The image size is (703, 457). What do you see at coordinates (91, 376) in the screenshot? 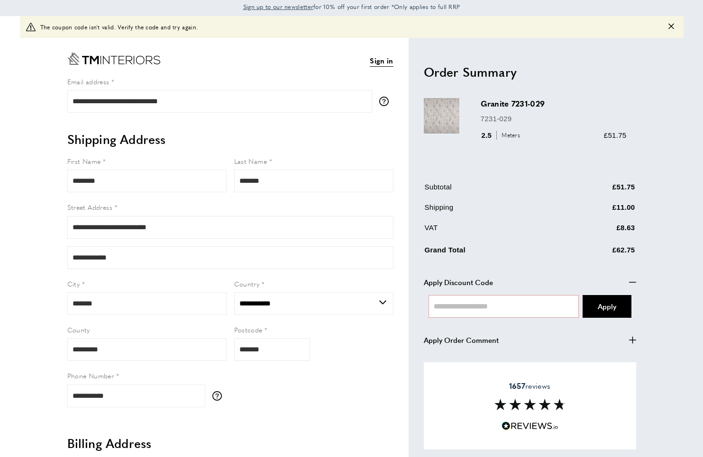
I see `span: Phone Number` at bounding box center [91, 376].